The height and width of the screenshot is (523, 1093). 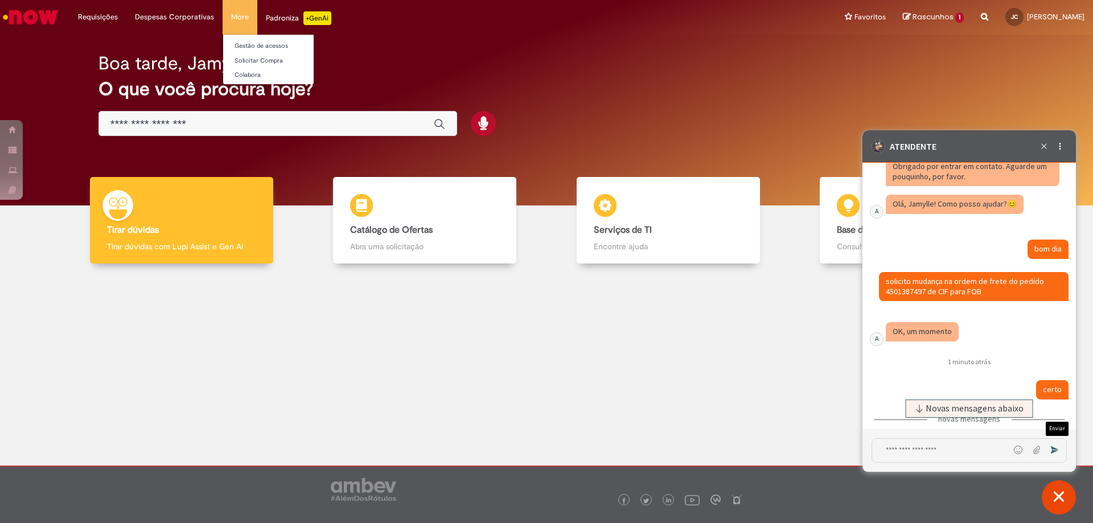 What do you see at coordinates (133, 230) in the screenshot?
I see `b: Tirar dúvidas` at bounding box center [133, 230].